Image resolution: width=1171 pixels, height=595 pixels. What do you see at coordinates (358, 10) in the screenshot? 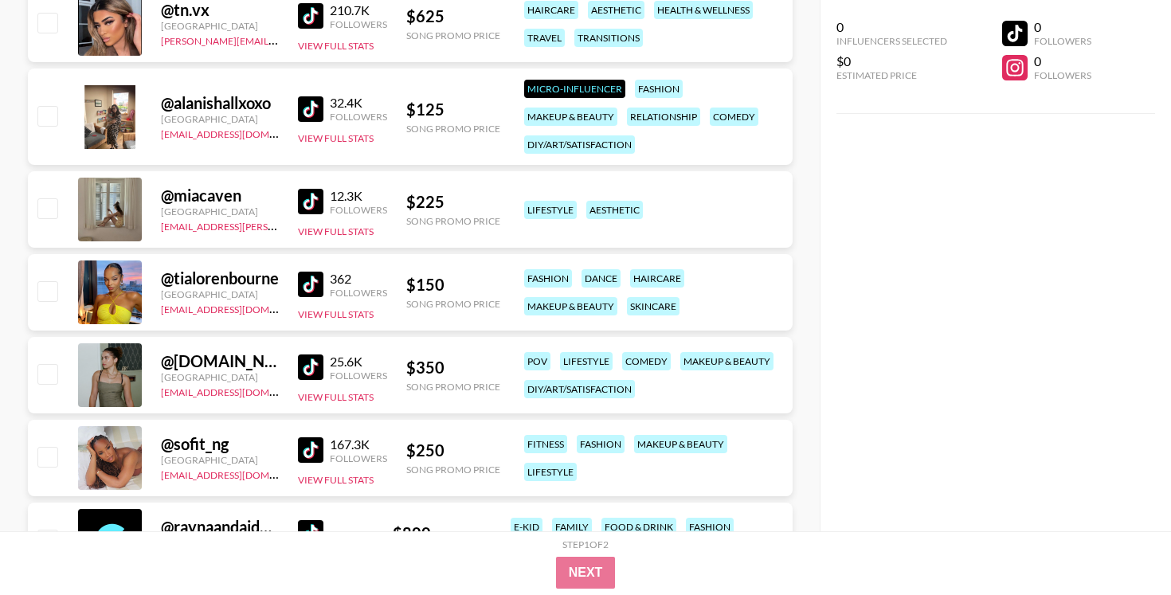
I see `div: 210.7K` at bounding box center [358, 10].